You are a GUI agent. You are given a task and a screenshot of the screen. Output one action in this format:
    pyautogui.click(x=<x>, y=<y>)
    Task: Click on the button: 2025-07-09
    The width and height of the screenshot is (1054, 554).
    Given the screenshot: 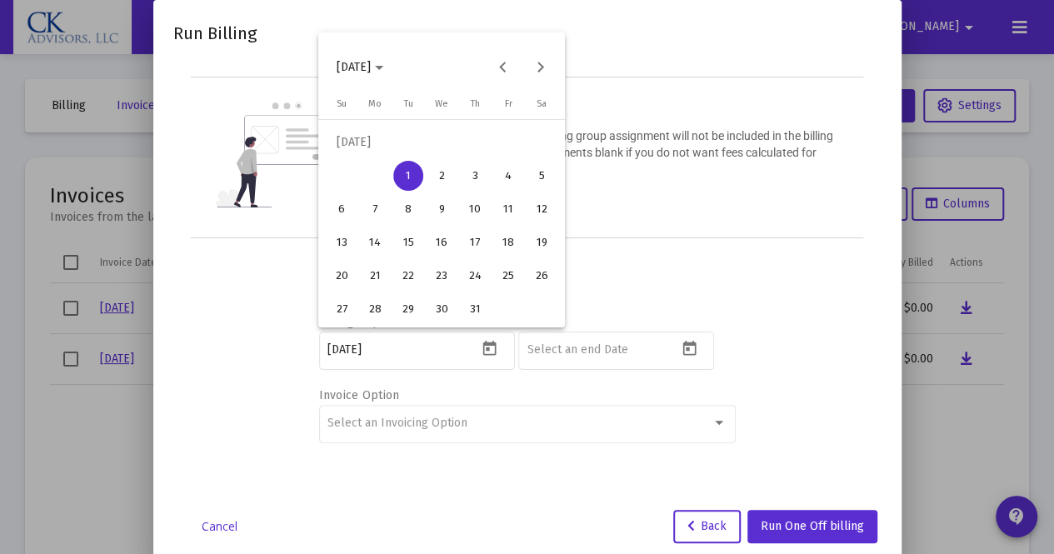 What is the action you would take?
    pyautogui.click(x=441, y=209)
    